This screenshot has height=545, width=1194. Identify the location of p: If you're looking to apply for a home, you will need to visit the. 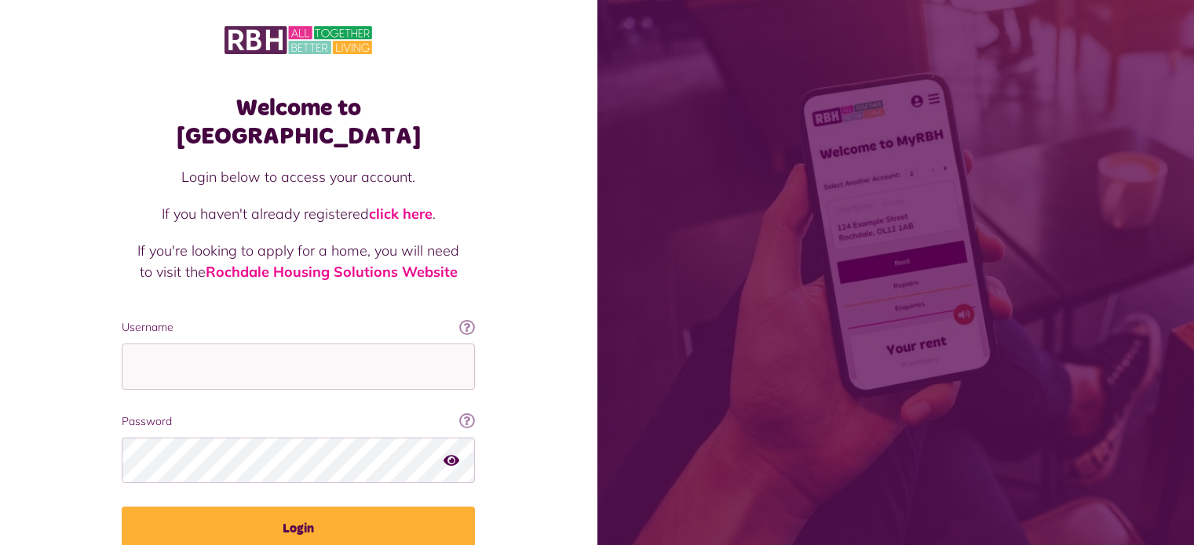
(298, 261).